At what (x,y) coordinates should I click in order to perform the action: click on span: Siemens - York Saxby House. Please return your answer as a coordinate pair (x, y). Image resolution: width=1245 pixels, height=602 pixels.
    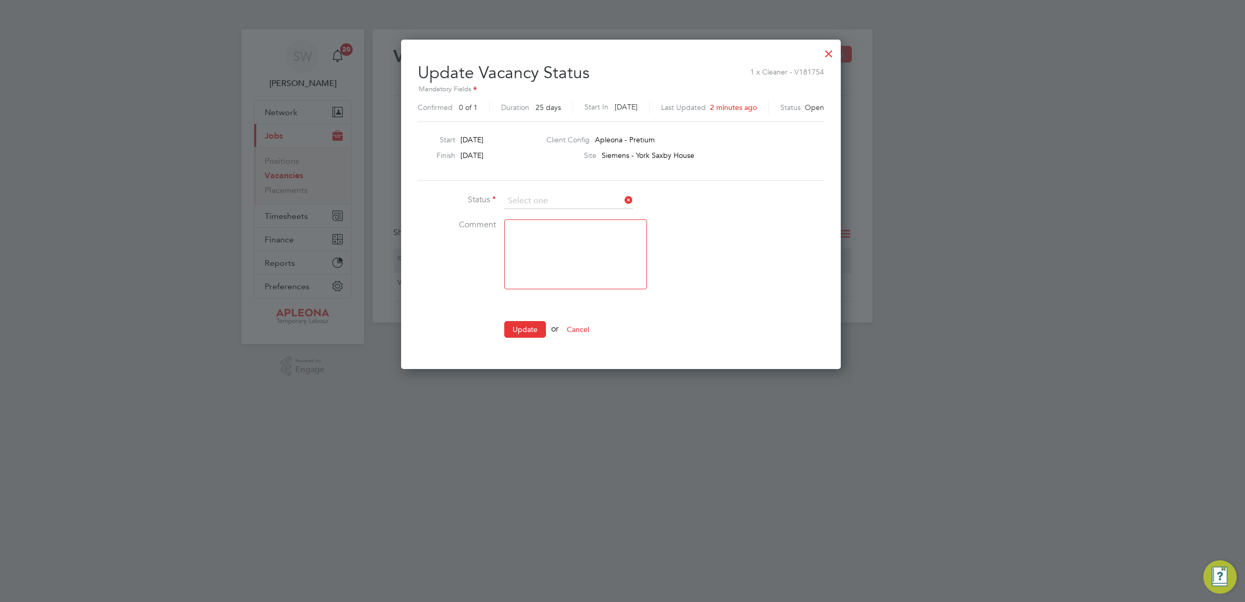
    Looking at the image, I should click on (648, 155).